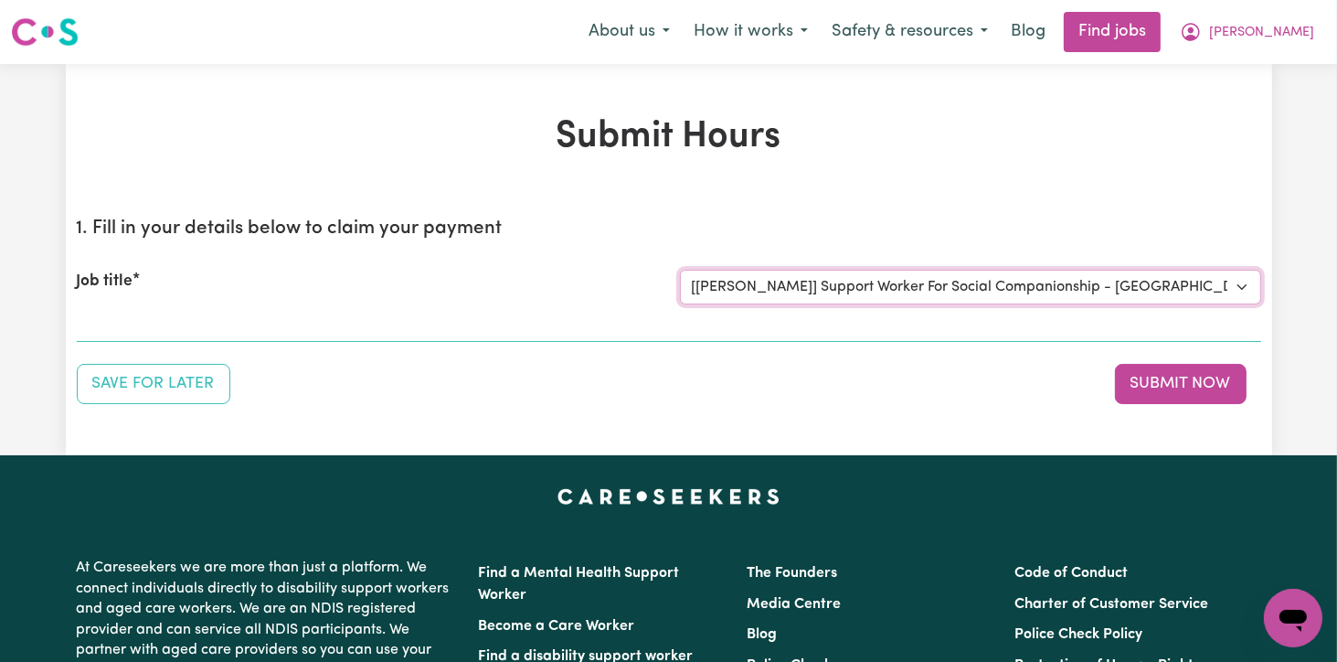 The height and width of the screenshot is (662, 1337). What do you see at coordinates (1181, 384) in the screenshot?
I see `button: Submit your job report` at bounding box center [1181, 384].